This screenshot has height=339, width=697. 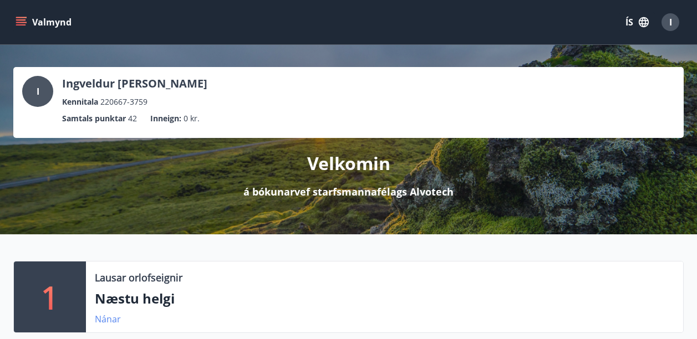 I want to click on p: Samtals punktar, so click(x=94, y=119).